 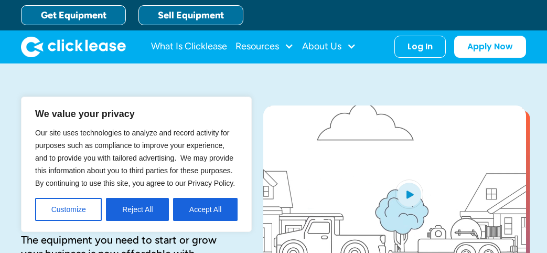 What do you see at coordinates (135, 158) in the screenshot?
I see `span: Our site uses technologies to analyze and record activity for purposes such as compliance to impr...` at bounding box center [135, 158].